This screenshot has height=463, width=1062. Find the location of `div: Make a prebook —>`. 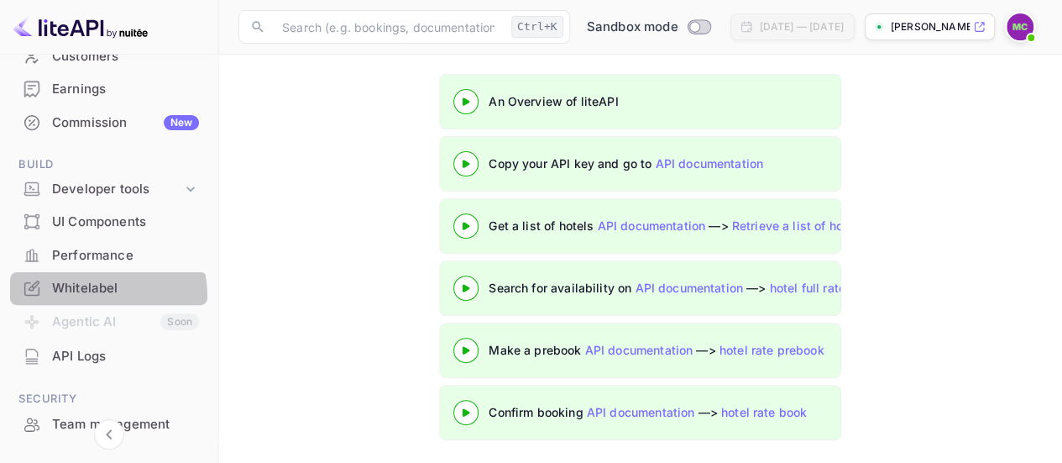

div: Make a prebook —> is located at coordinates (699, 349).